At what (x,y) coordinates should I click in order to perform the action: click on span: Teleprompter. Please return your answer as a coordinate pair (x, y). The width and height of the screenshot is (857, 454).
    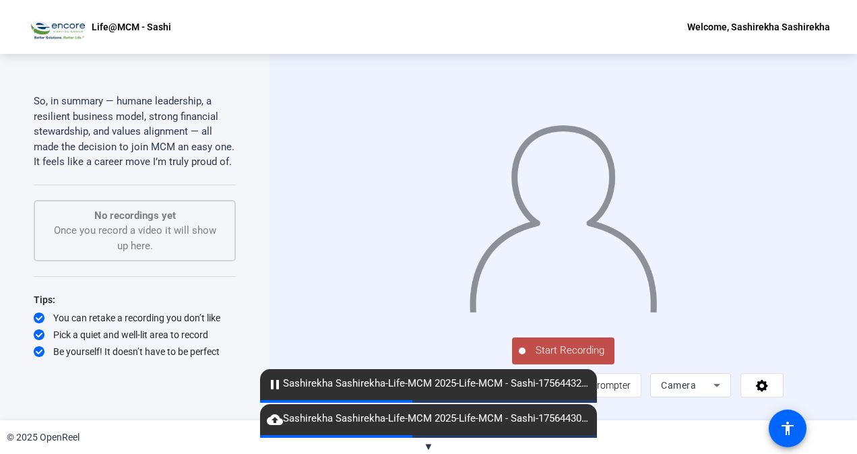
    Looking at the image, I should click on (603, 386).